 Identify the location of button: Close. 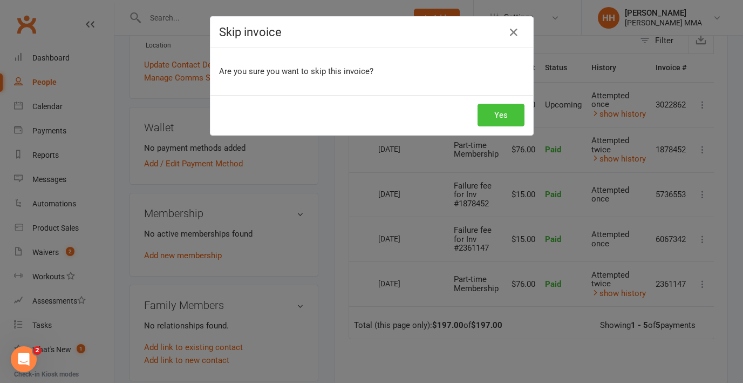
(514, 32).